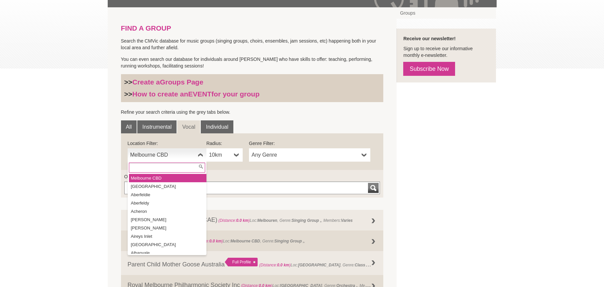  Describe the element at coordinates (168, 253) in the screenshot. I see `li: Albanvale` at that location.